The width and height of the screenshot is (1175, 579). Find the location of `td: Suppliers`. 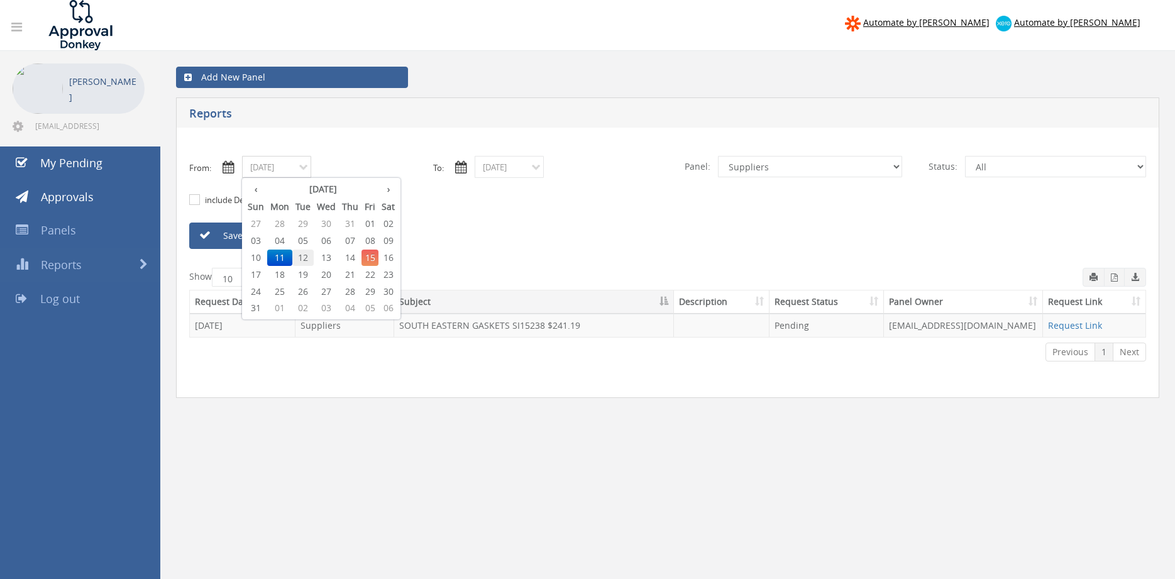

td: Suppliers is located at coordinates (345, 325).